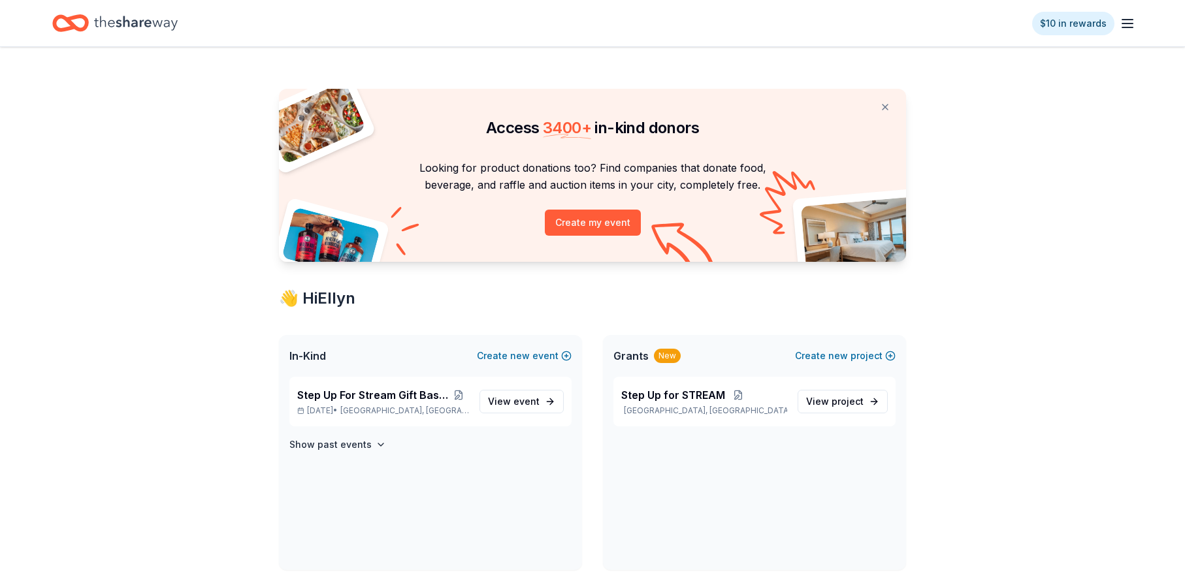 This screenshot has height=585, width=1185. Describe the element at coordinates (592, 298) in the screenshot. I see `div: 👋 Hi Ellyn` at that location.